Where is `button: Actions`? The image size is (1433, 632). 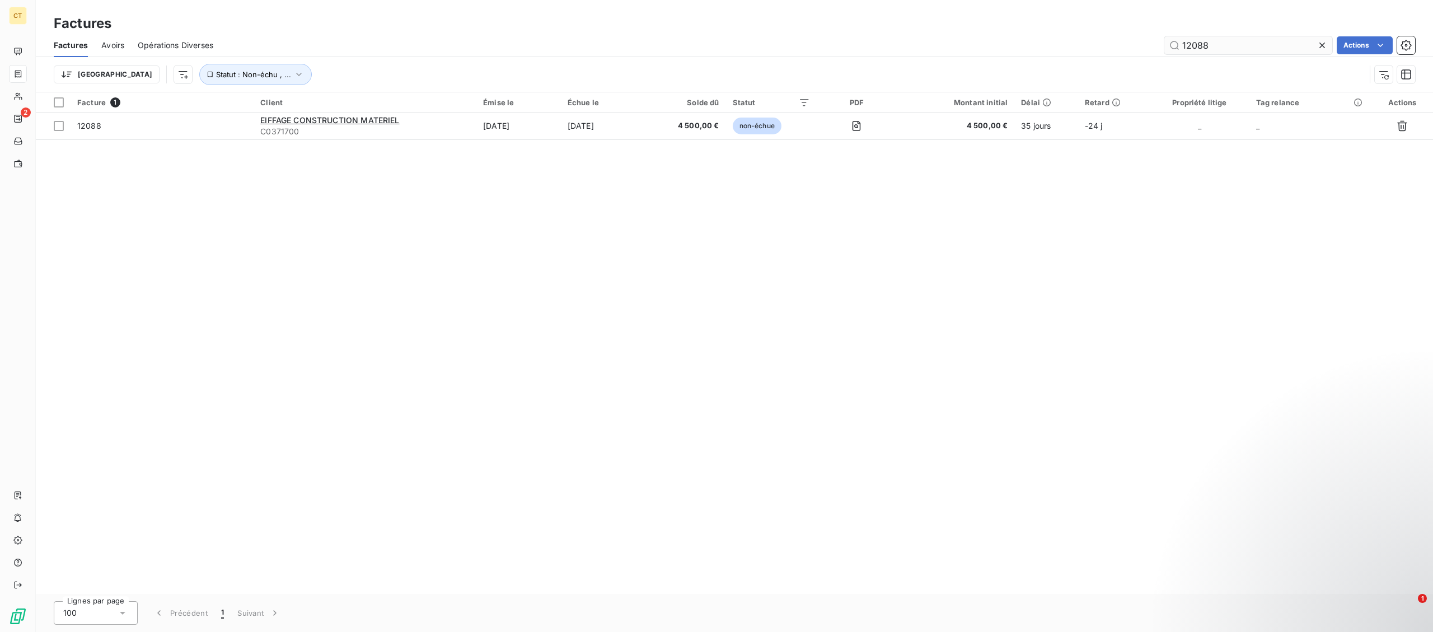 button: Actions is located at coordinates (1365, 45).